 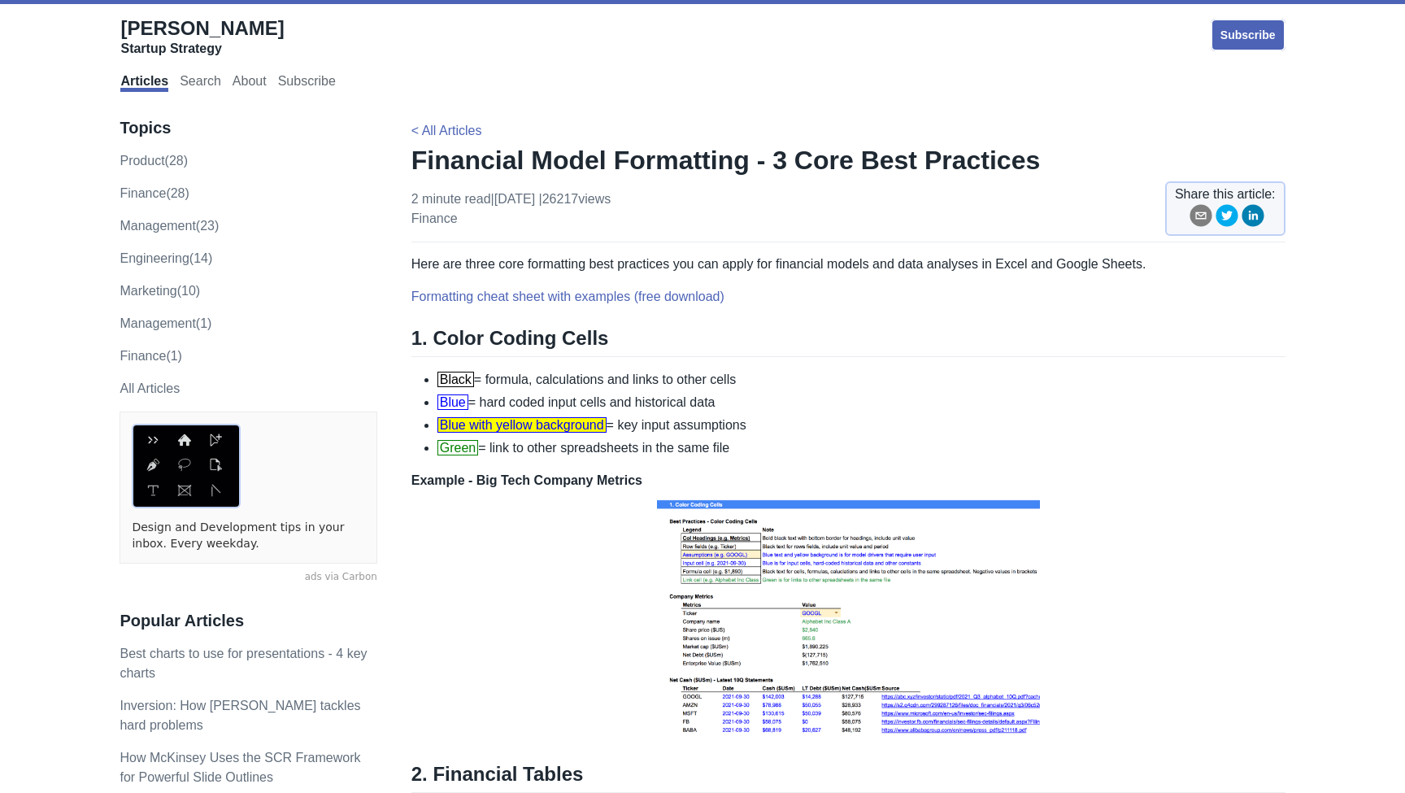 I want to click on a: product(28), so click(x=154, y=160).